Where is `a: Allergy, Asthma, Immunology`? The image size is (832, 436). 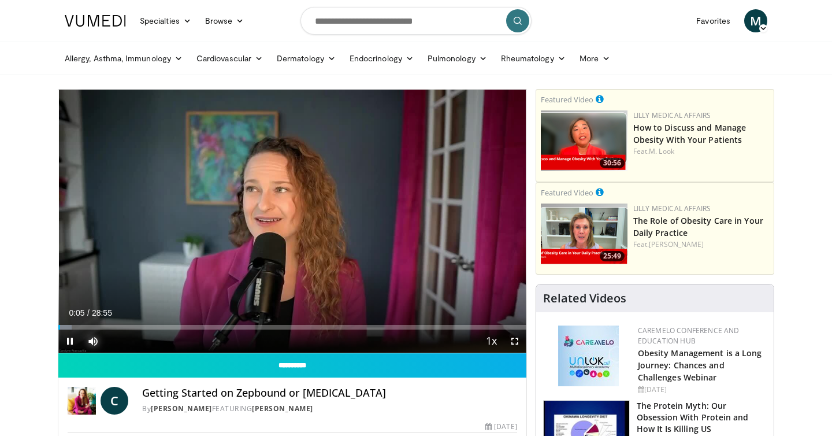
a: Allergy, Asthma, Immunology is located at coordinates (124, 58).